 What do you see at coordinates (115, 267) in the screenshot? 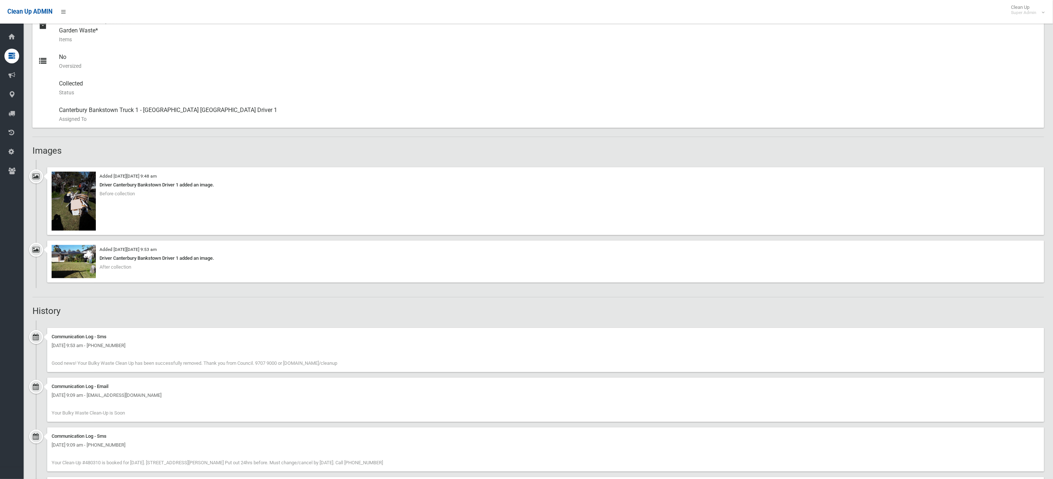
I see `span: After collection` at bounding box center [115, 267].